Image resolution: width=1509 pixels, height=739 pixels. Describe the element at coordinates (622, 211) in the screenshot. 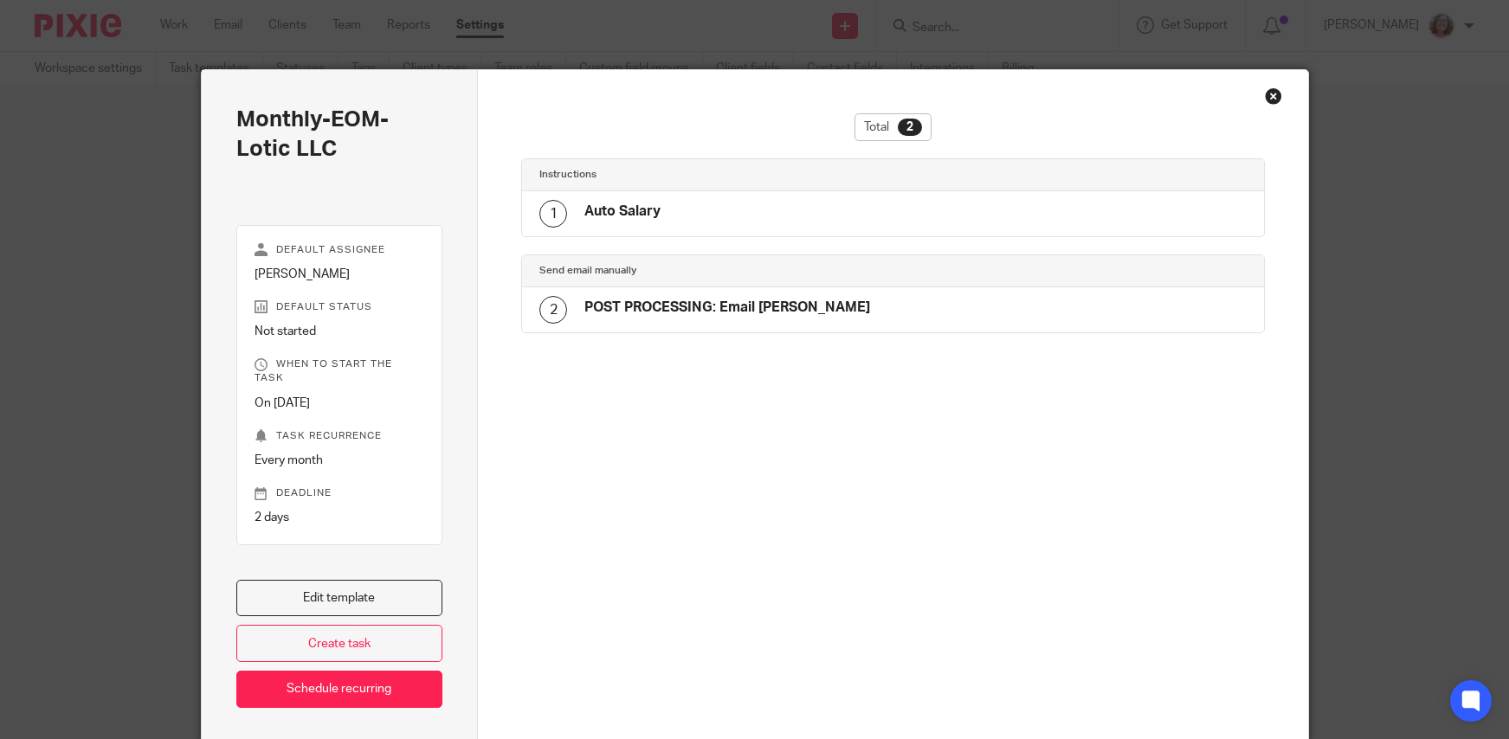

I see `h4: Auto Salary` at that location.